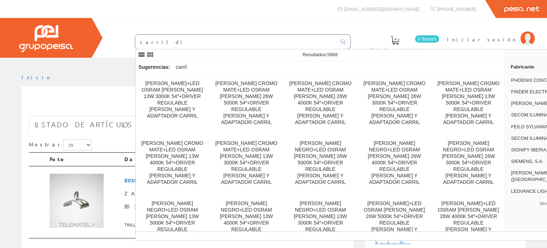  Describe the element at coordinates (154, 67) in the screenshot. I see `div: Sugerencias:` at that location.